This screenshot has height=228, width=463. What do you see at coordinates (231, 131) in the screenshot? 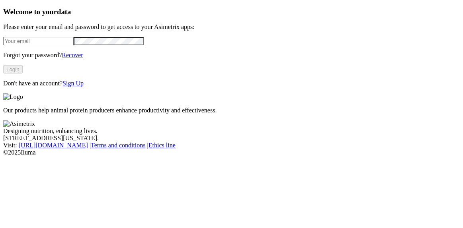
I see `div: Designing nutrition, enhancing lives.` at bounding box center [231, 131].